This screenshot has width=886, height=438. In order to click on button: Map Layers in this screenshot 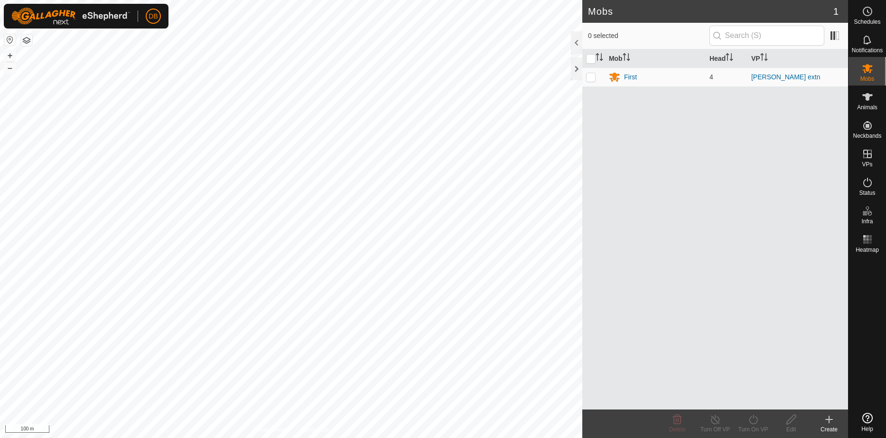, I will do `click(27, 40)`.